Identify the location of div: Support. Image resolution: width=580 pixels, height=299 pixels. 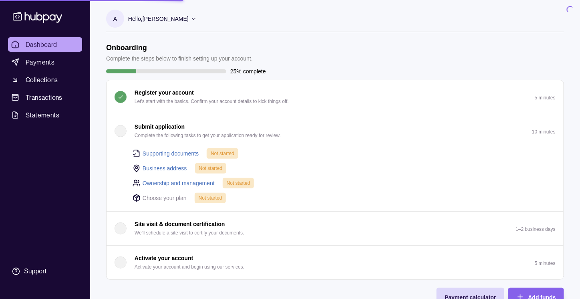
(35, 271).